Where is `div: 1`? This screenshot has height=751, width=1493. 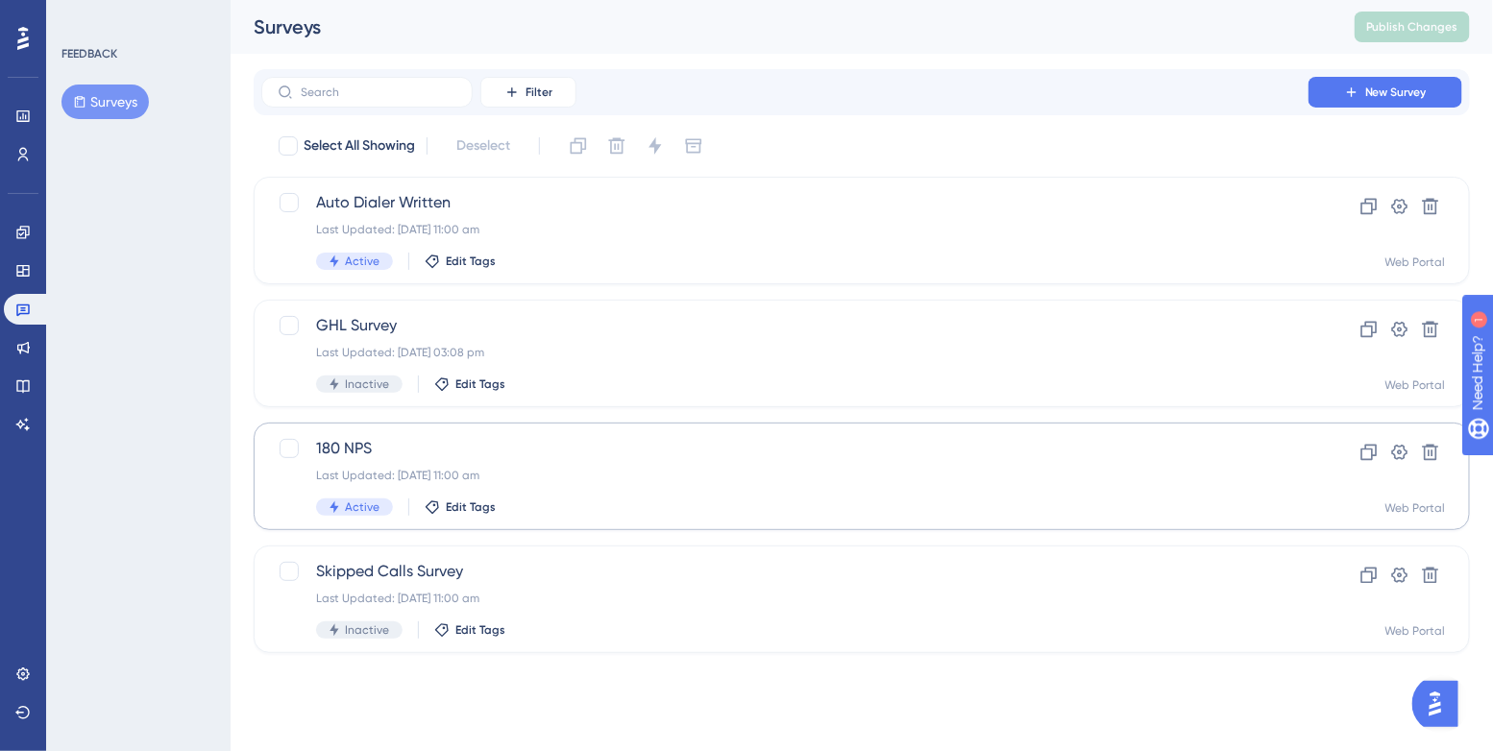 div: 1 is located at coordinates (136, 17).